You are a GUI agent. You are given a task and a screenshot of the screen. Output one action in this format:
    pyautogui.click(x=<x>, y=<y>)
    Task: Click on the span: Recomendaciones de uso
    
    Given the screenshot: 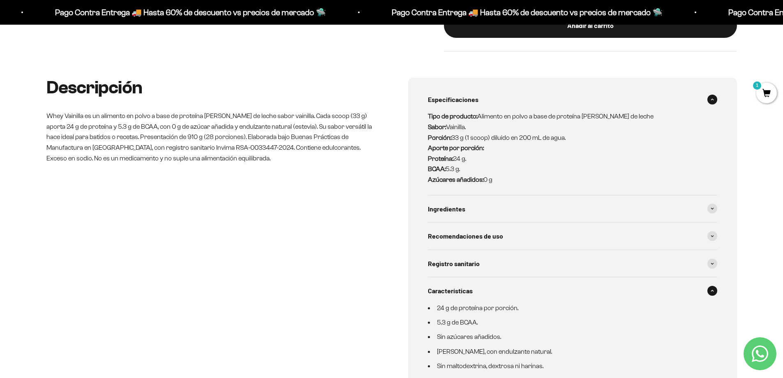 What is the action you would take?
    pyautogui.click(x=465, y=236)
    